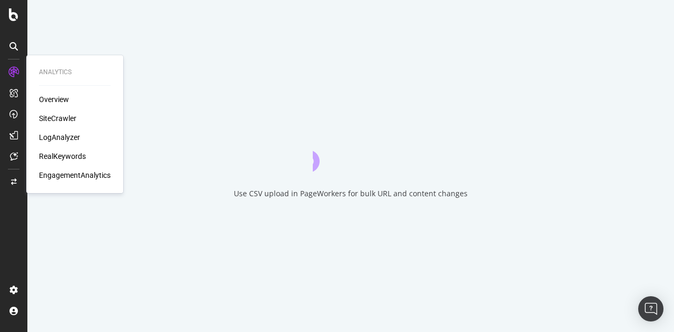  Describe the element at coordinates (59, 137) in the screenshot. I see `div: LogAnalyzer` at that location.